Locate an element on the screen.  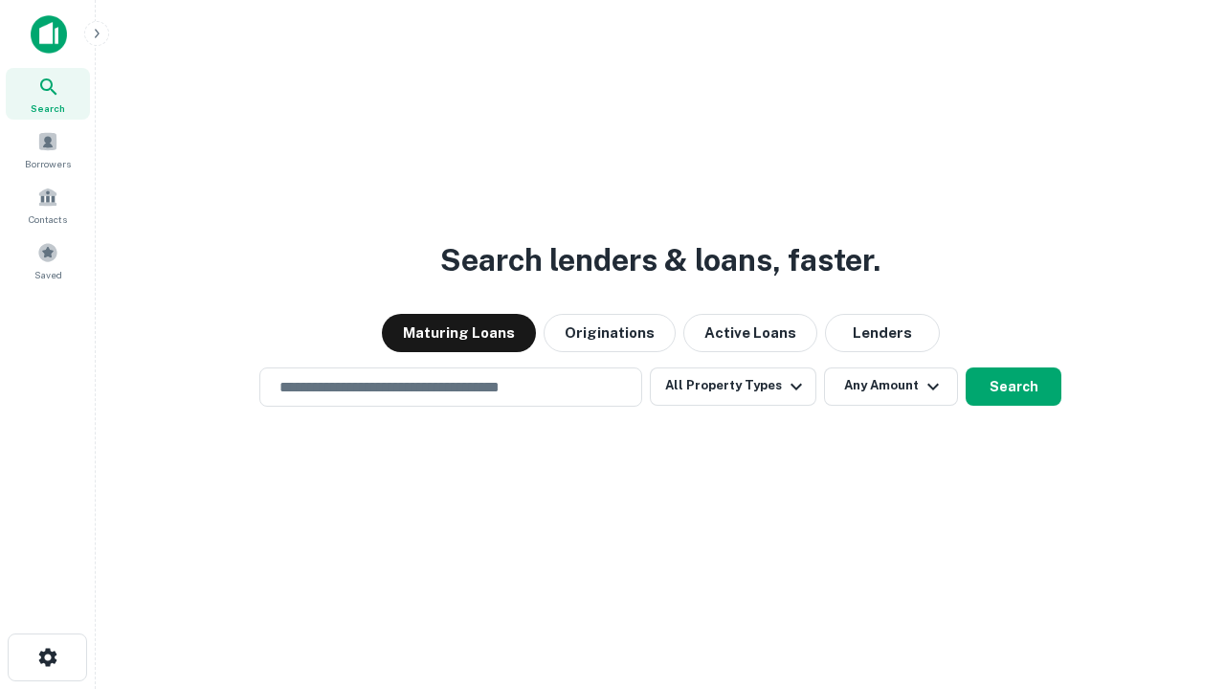
div: Search is located at coordinates (48, 94).